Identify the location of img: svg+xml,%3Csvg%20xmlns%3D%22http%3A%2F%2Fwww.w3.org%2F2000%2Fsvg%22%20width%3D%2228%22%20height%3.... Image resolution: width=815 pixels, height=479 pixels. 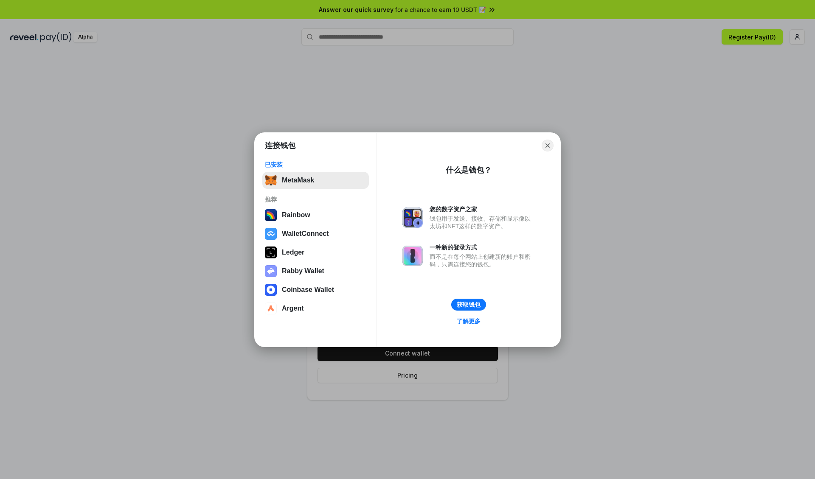
(271, 253).